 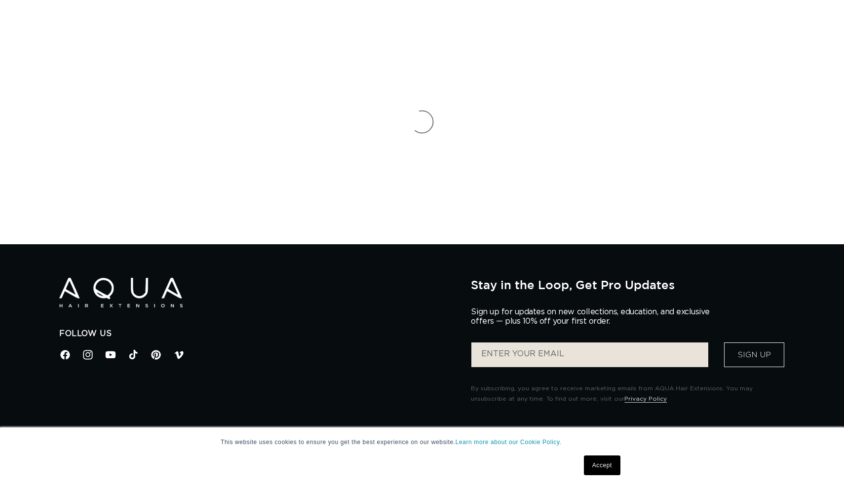 What do you see at coordinates (121, 293) in the screenshot?
I see `img: Aqua Hair Extensions` at bounding box center [121, 293].